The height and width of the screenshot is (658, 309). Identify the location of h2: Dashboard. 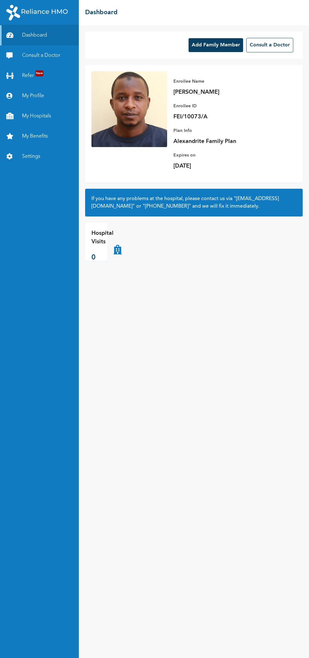
(101, 13).